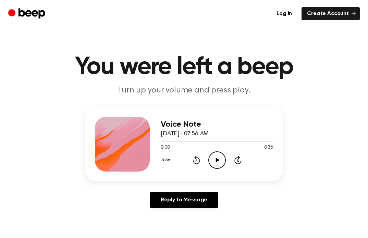  I want to click on a: Log in, so click(284, 14).